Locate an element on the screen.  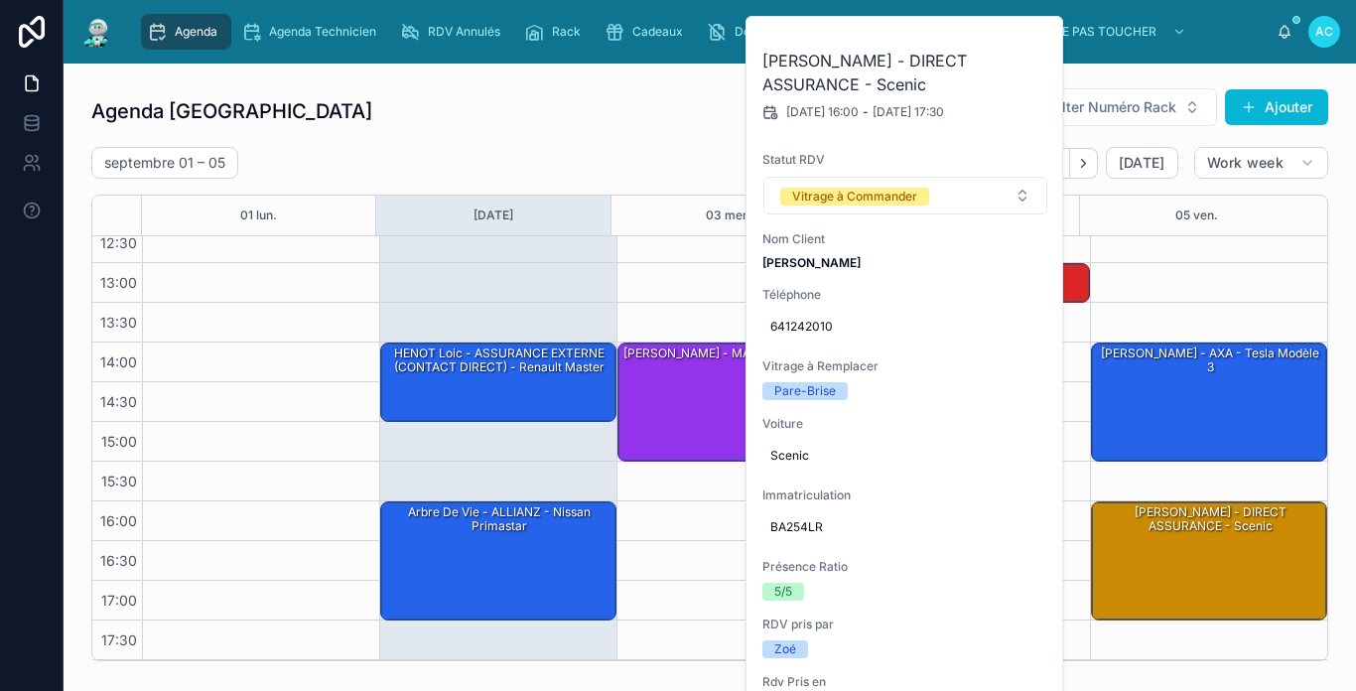
span: Filter Numéro Rack is located at coordinates (1113, 107).